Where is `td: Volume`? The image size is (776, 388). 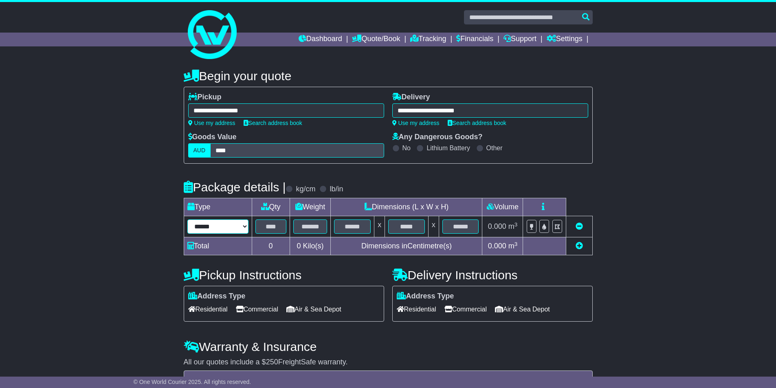
td: Volume is located at coordinates (503, 207).